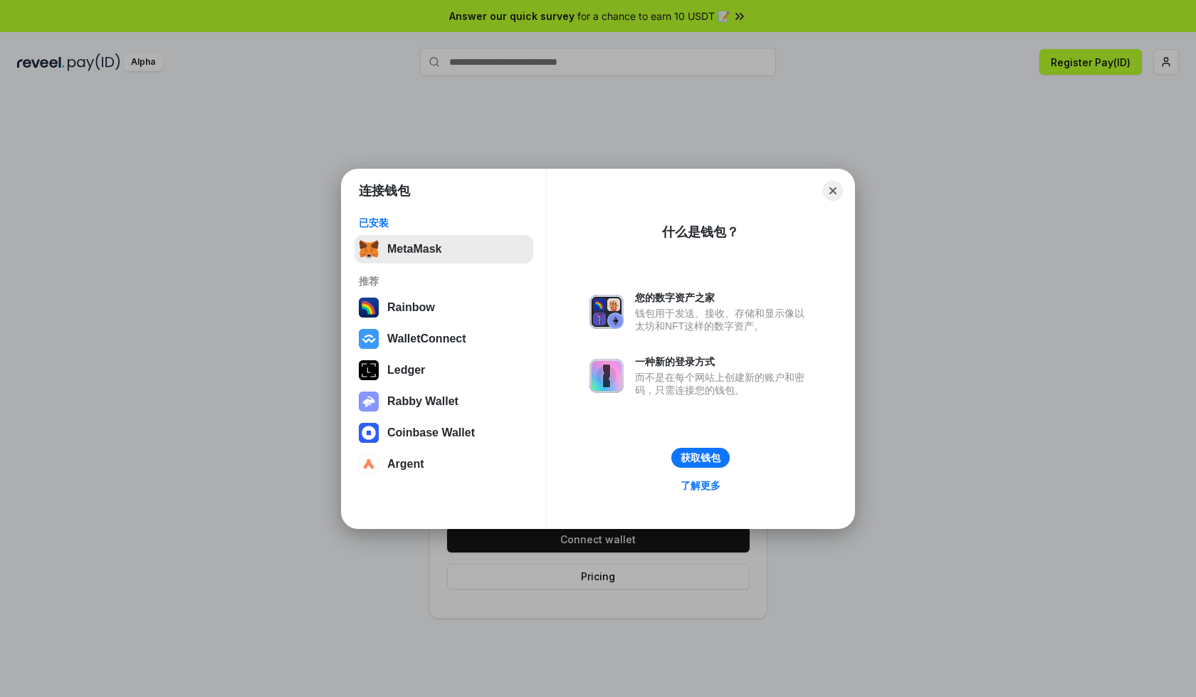 The image size is (1196, 697). What do you see at coordinates (431, 433) in the screenshot?
I see `div: Coinbase Wallet` at bounding box center [431, 433].